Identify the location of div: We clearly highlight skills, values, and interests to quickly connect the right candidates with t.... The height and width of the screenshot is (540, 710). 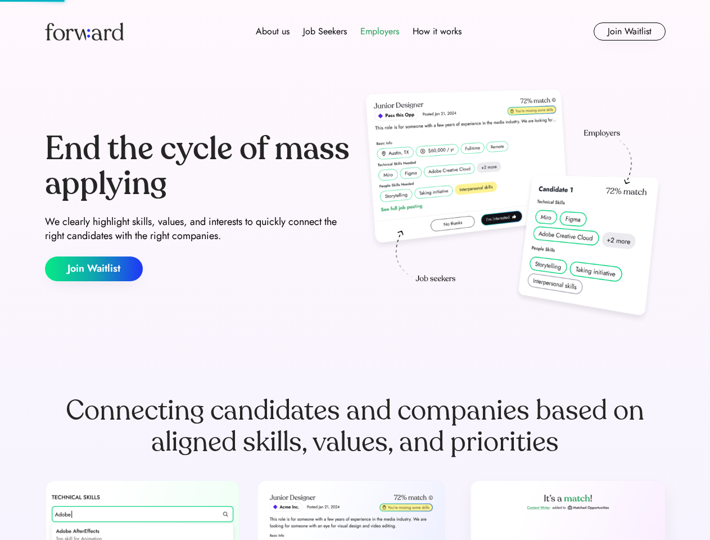
(198, 229).